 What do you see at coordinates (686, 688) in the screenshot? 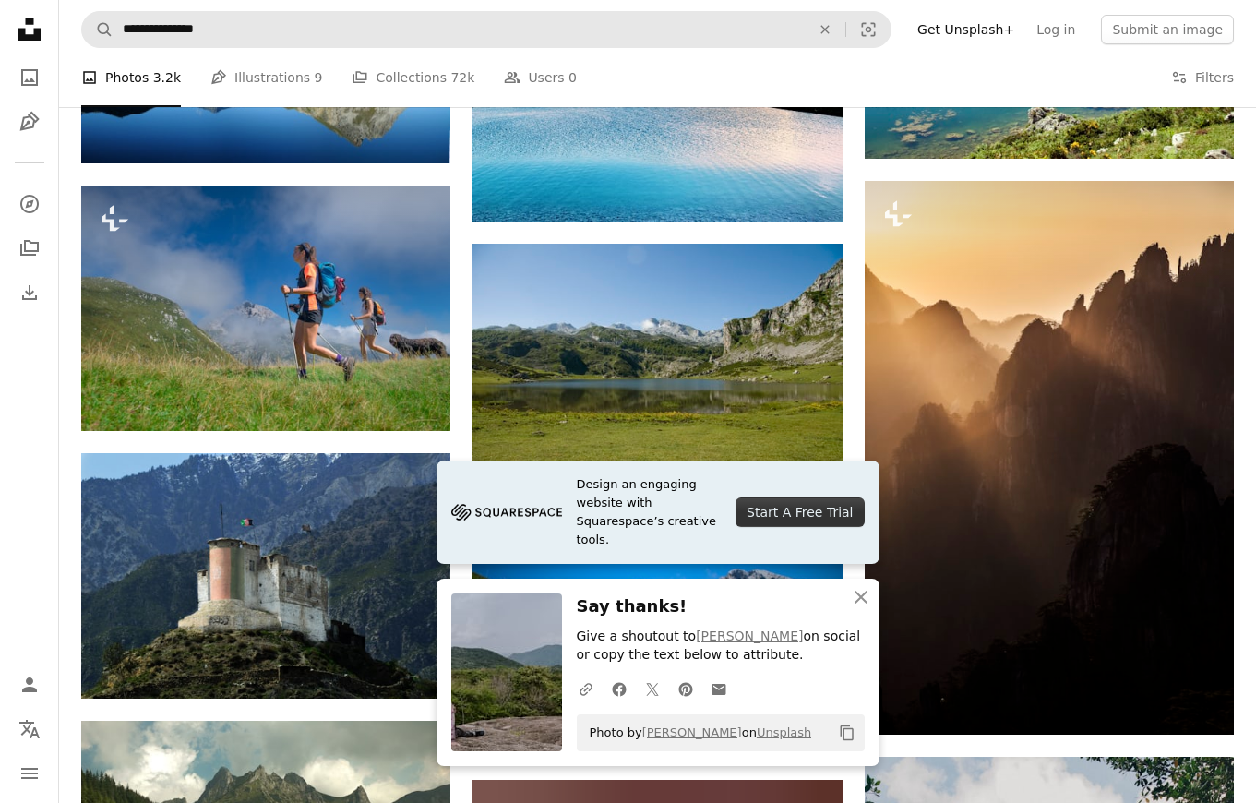
I see `a: Share on Pinterest` at bounding box center [686, 688].